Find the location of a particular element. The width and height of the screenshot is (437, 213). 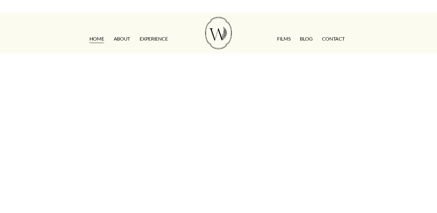

a: EXPERIENCE is located at coordinates (153, 39).